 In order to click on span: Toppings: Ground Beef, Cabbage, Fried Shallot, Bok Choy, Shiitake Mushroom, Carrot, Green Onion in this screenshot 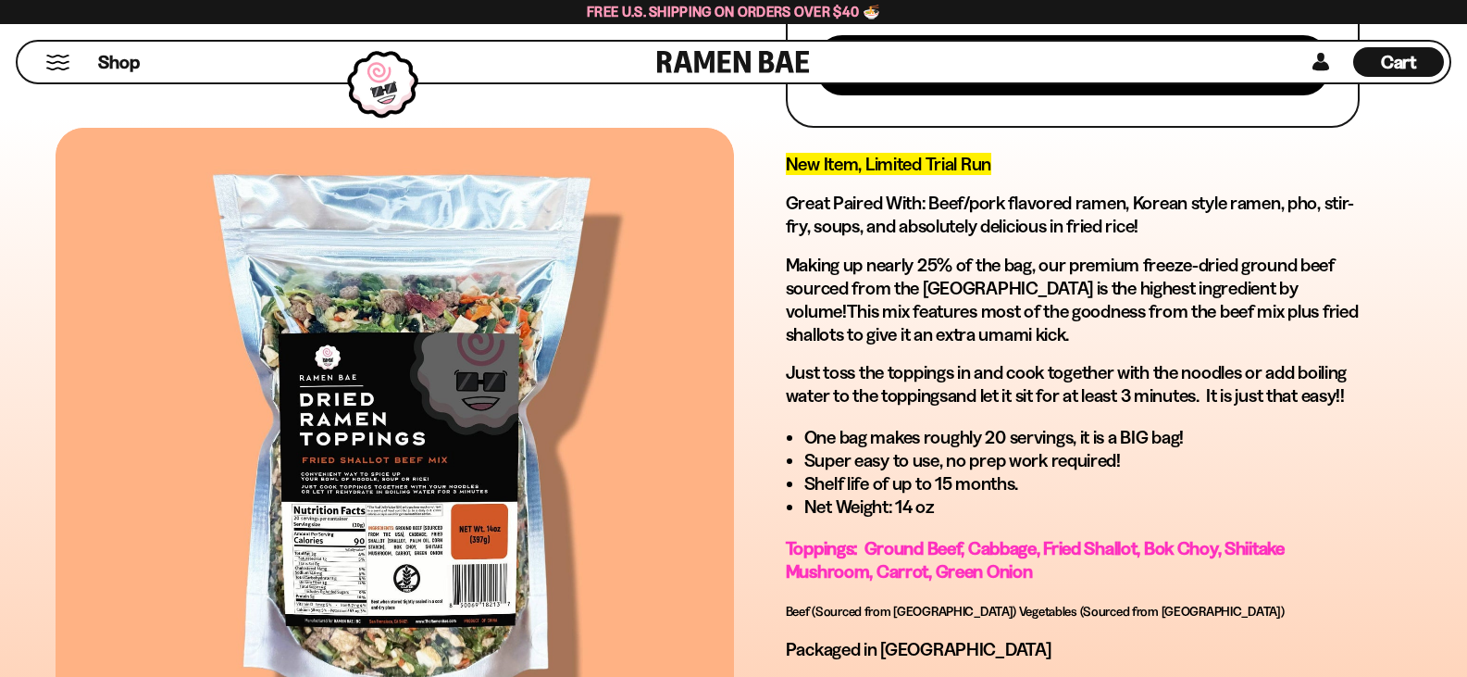, I will do `click(1035, 559)`.